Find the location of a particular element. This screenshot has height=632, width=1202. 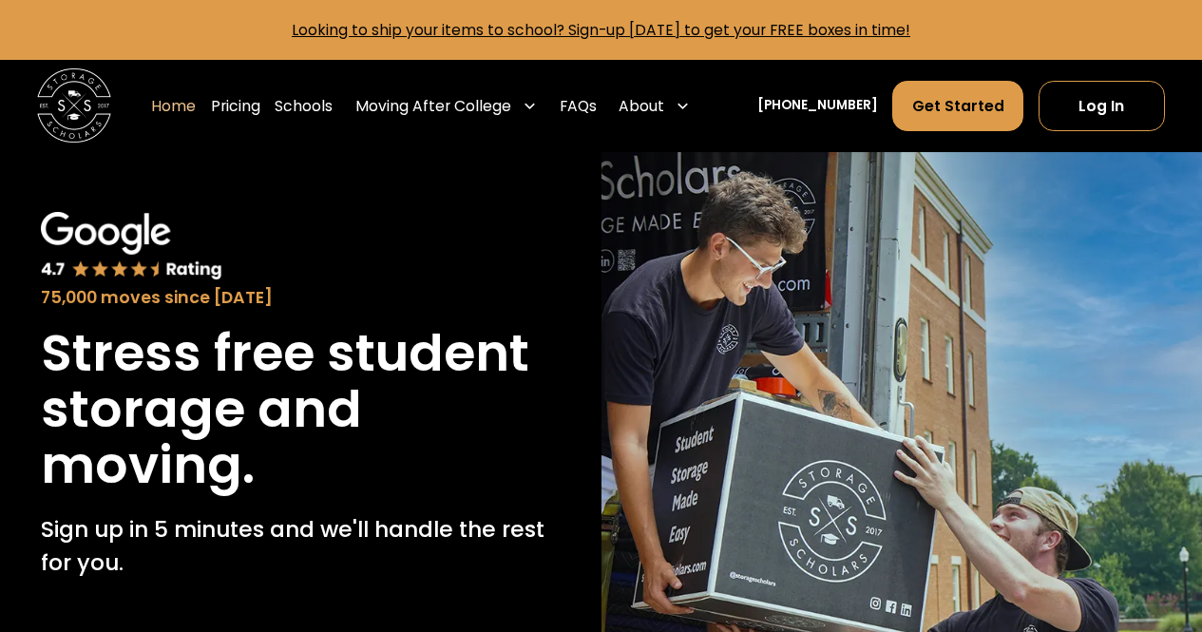

a: Log In is located at coordinates (1101, 105).